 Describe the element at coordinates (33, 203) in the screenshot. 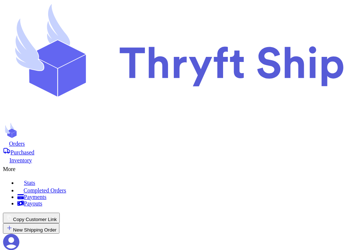

I see `span: Payouts` at that location.